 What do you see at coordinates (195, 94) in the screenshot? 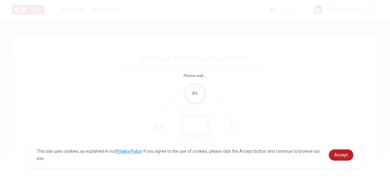
I see `div: 0%` at bounding box center [195, 94].